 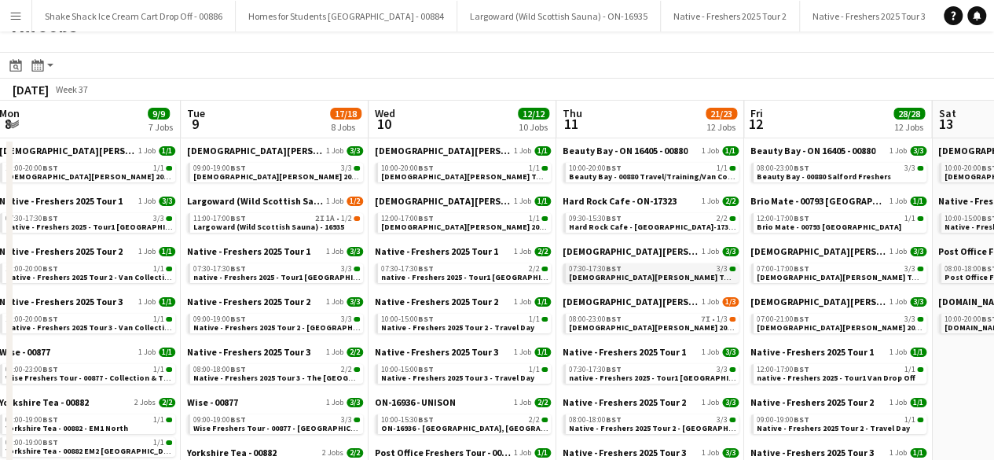 What do you see at coordinates (730, 16) in the screenshot?
I see `button: Native - Freshers 2025 Tour 2` at bounding box center [730, 16].